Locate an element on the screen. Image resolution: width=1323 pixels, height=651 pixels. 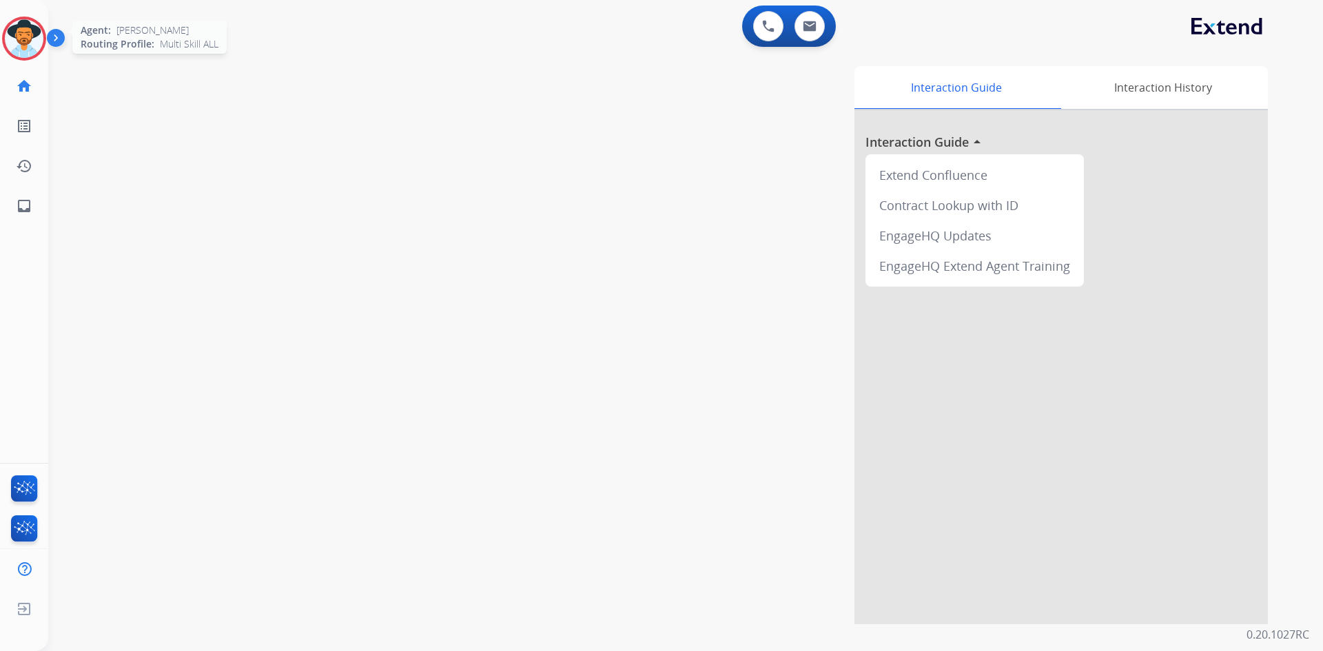
mat-icon: inbox is located at coordinates (24, 206).